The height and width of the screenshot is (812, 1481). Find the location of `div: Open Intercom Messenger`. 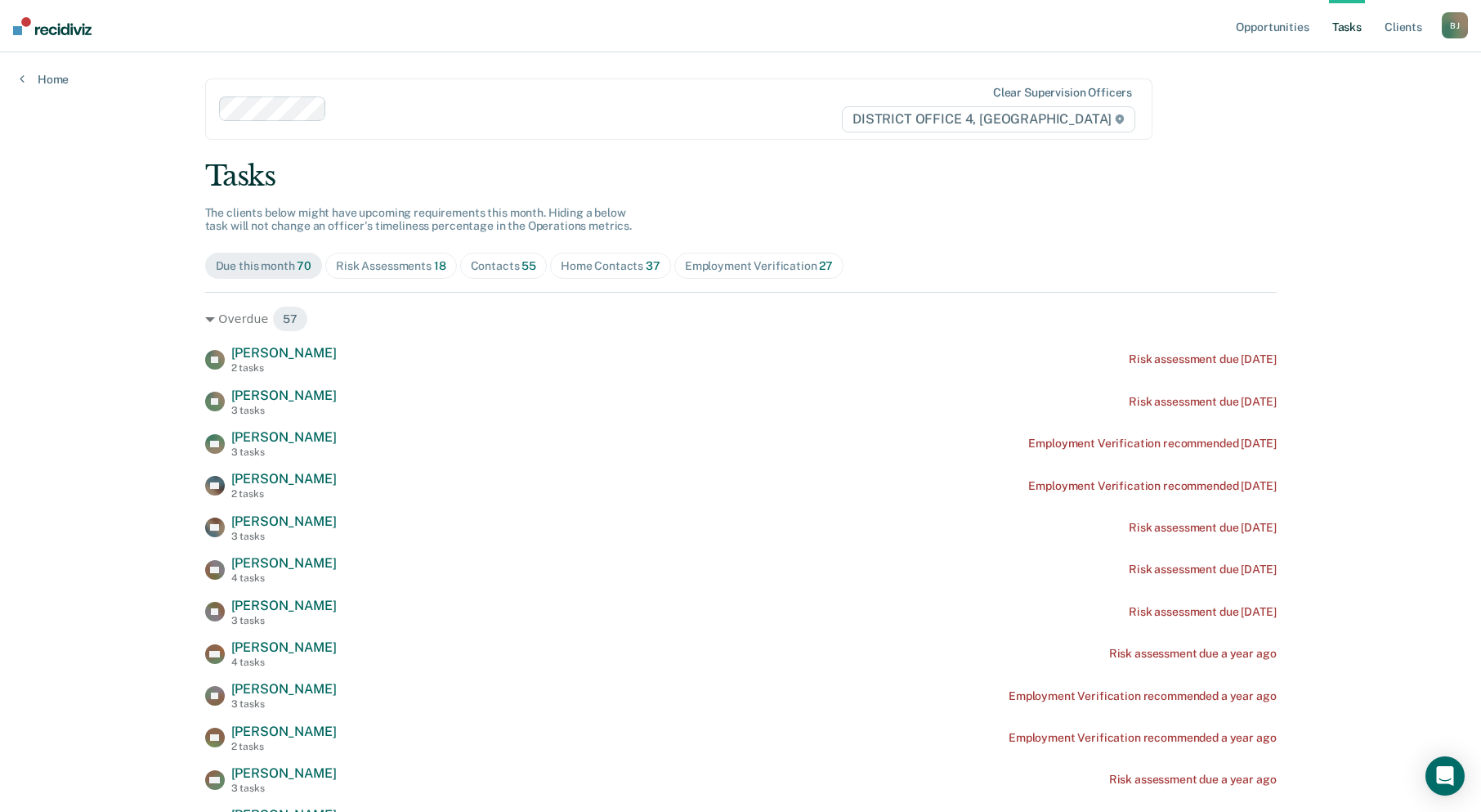

div: Open Intercom Messenger is located at coordinates (1445, 776).